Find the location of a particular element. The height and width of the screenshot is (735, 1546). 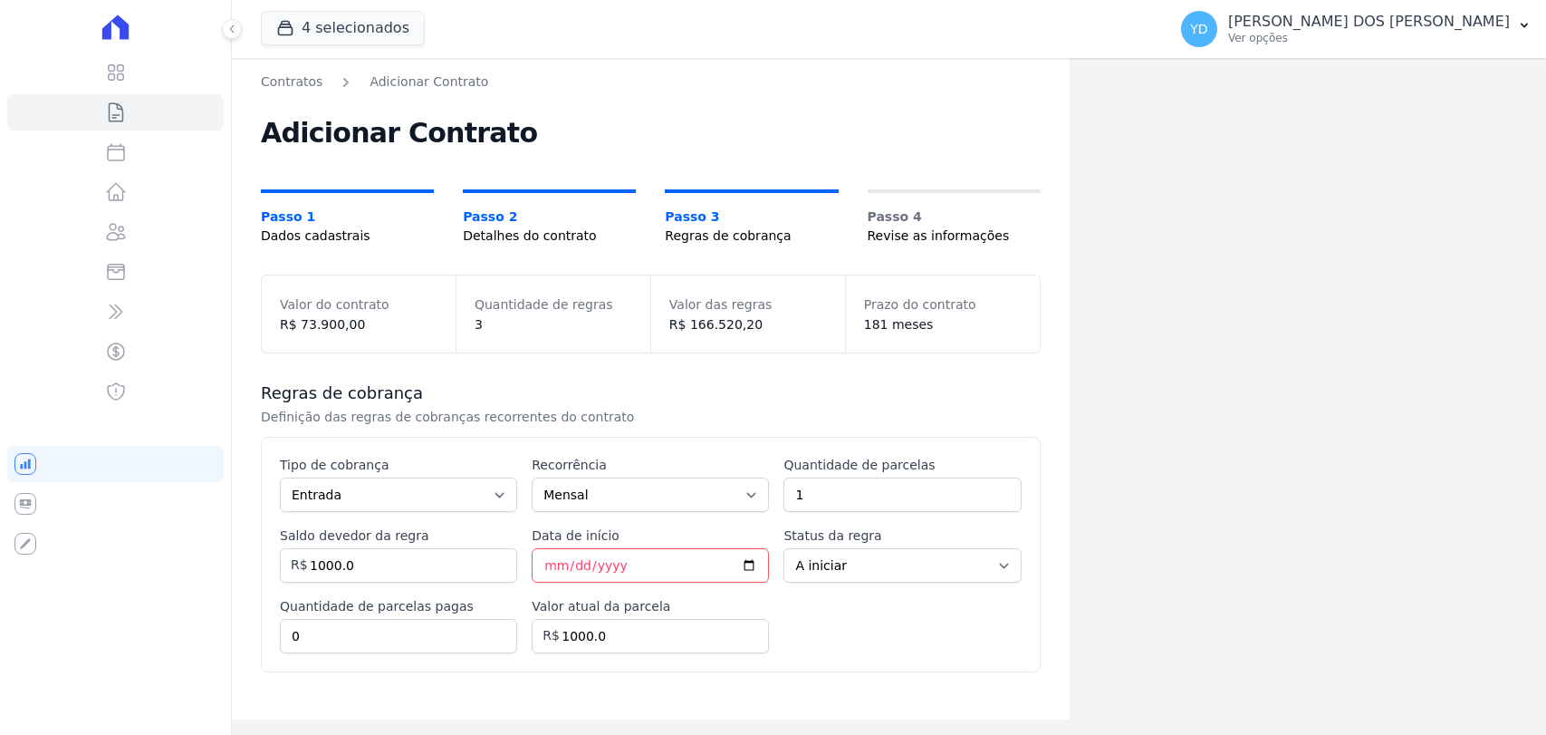

span: Passo 3 is located at coordinates (751, 216).